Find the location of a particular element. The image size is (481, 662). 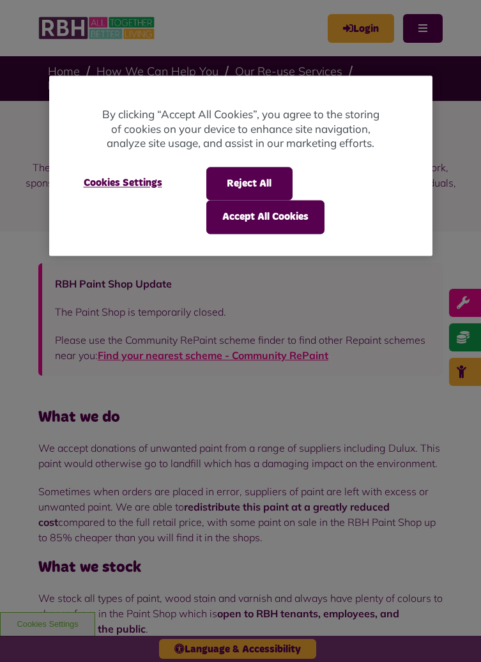

button: Accept All Cookies is located at coordinates (265, 217).